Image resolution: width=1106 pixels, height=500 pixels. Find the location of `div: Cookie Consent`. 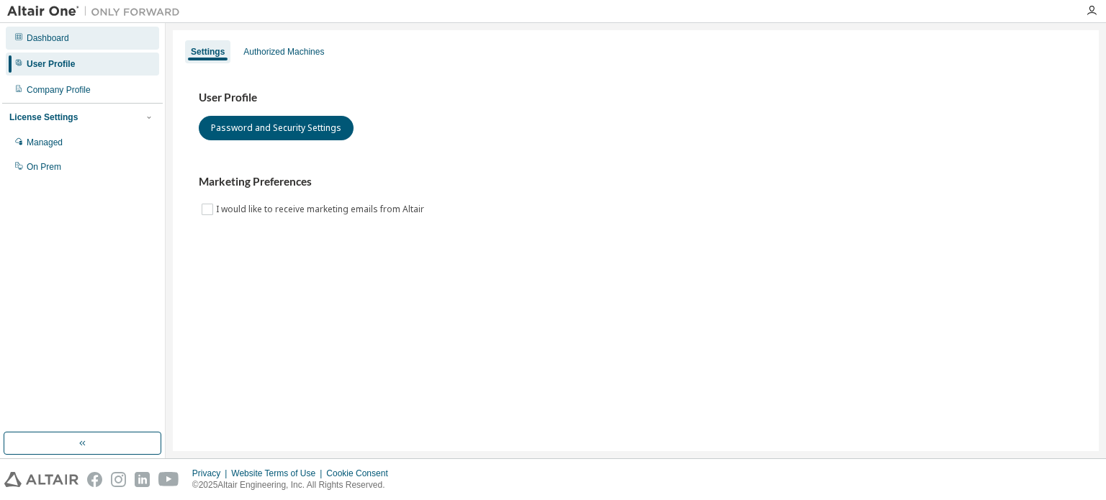

div: Cookie Consent is located at coordinates (361, 474).